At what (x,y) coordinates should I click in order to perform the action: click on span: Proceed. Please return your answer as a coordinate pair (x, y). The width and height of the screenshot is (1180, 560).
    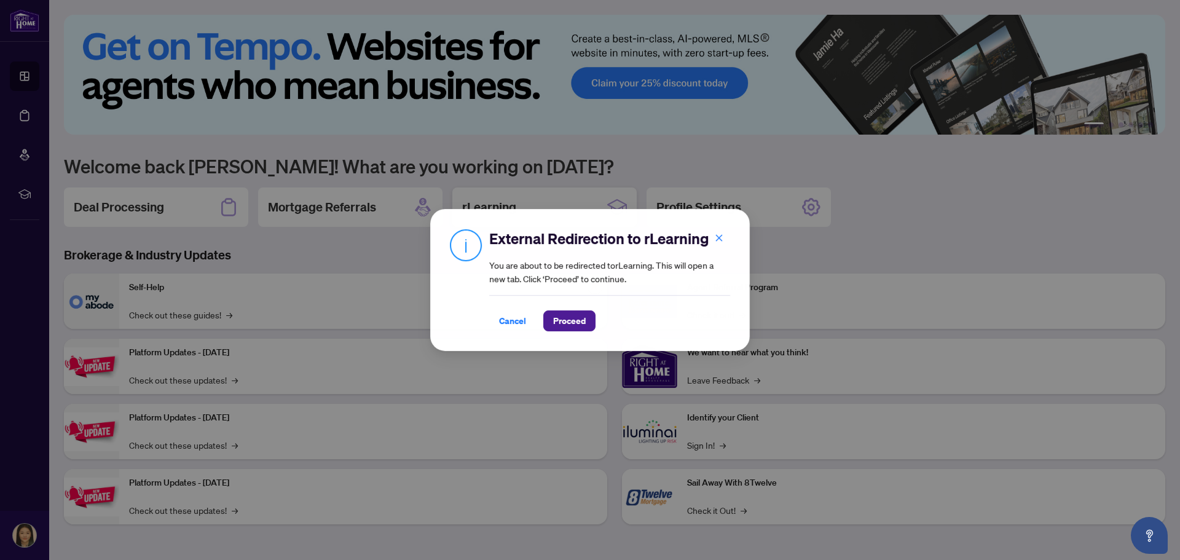
    Looking at the image, I should click on (569, 321).